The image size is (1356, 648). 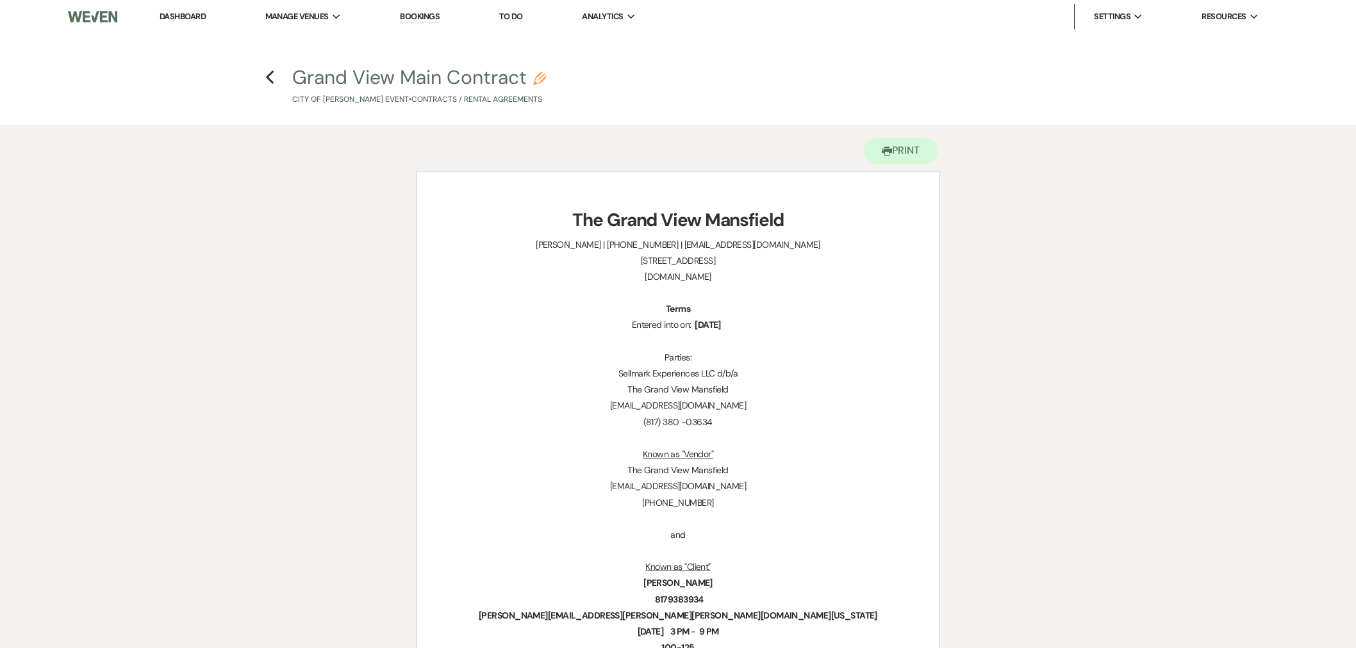 What do you see at coordinates (420, 17) in the screenshot?
I see `a: Bookings` at bounding box center [420, 17].